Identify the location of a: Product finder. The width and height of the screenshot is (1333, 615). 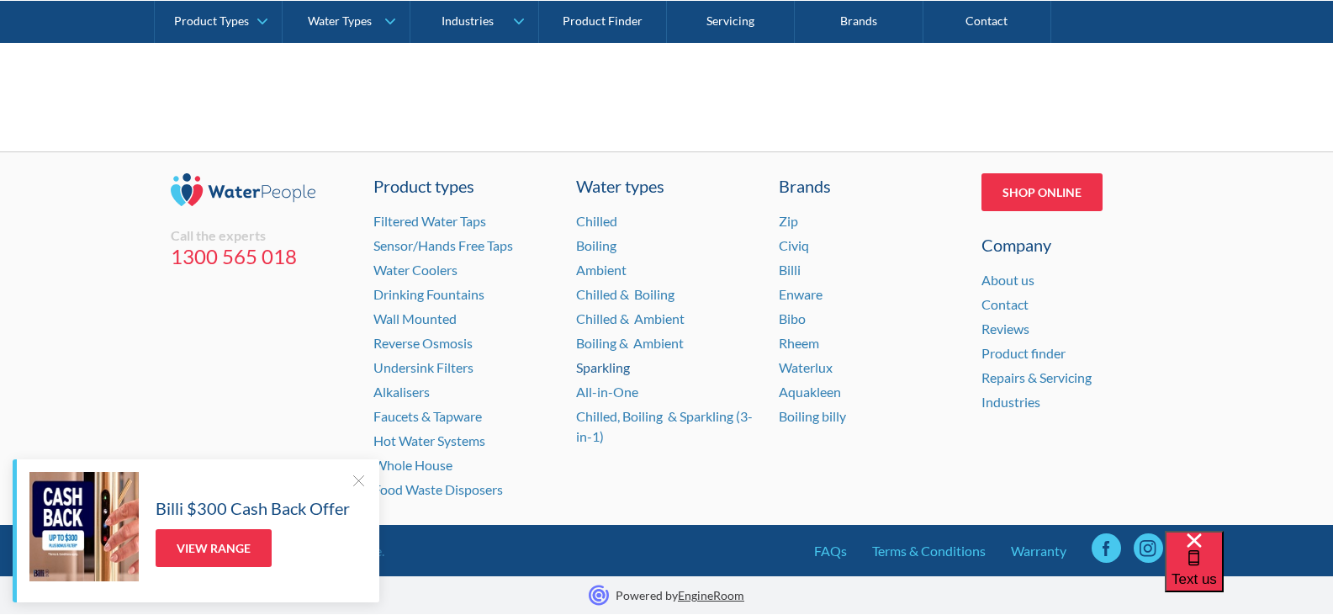
(1023, 352).